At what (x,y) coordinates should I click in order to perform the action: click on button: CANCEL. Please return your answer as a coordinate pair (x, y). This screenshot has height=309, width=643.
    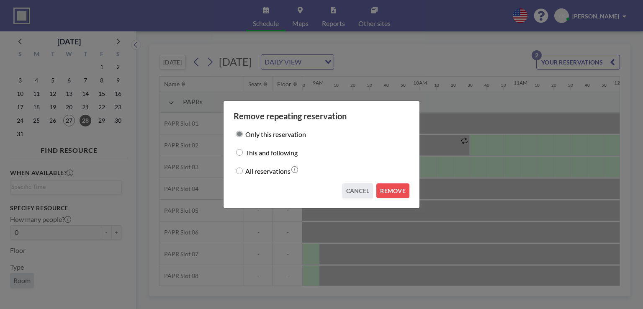
    Looking at the image, I should click on (358, 191).